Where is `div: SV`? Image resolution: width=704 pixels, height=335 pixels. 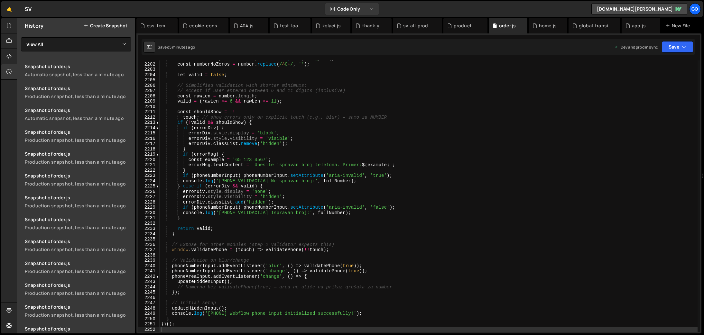 div: SV is located at coordinates (28, 9).